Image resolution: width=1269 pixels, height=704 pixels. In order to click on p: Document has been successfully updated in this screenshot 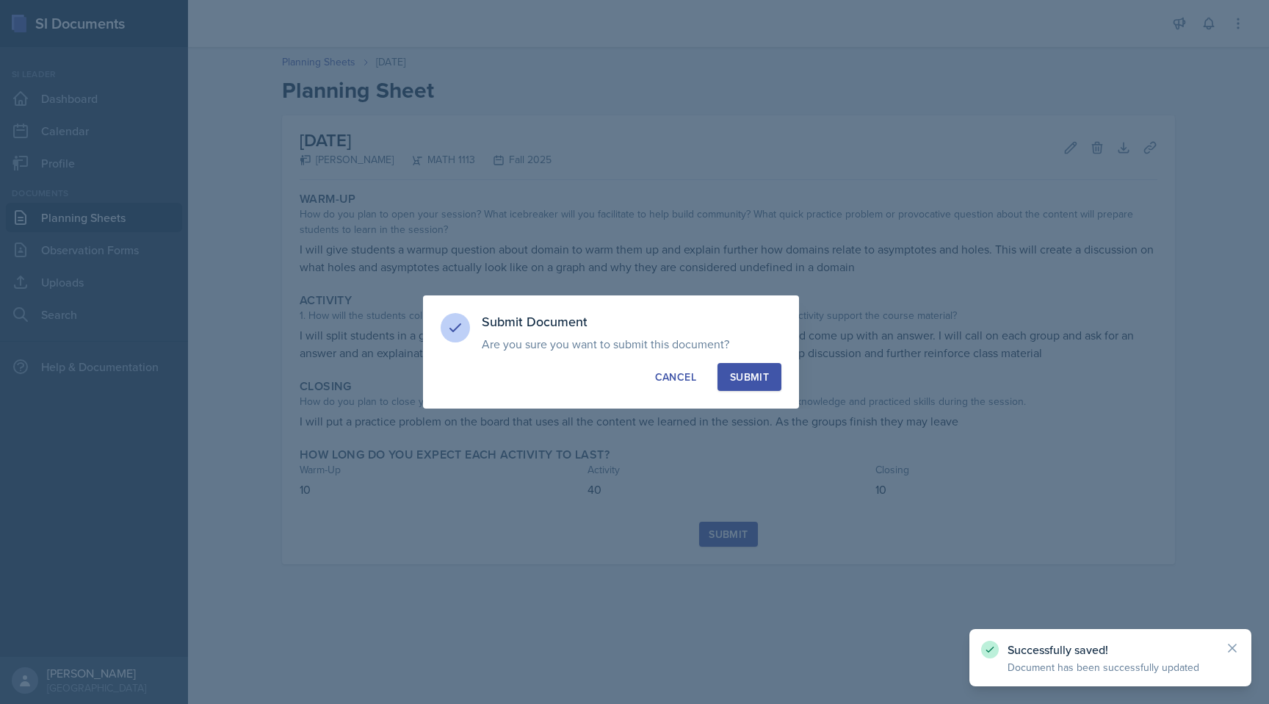, I will do `click(1110, 667)`.